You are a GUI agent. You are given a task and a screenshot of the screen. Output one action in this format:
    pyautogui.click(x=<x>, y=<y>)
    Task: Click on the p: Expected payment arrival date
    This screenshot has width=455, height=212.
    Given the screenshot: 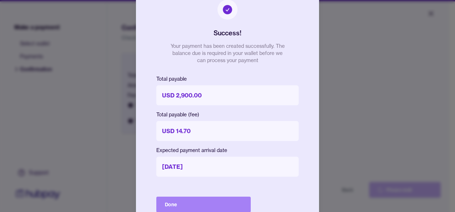 What is the action you would take?
    pyautogui.click(x=227, y=150)
    